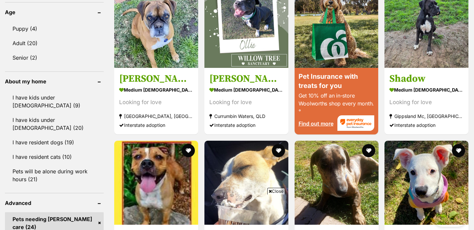  I want to click on a: I have resident dogs (19), so click(54, 142).